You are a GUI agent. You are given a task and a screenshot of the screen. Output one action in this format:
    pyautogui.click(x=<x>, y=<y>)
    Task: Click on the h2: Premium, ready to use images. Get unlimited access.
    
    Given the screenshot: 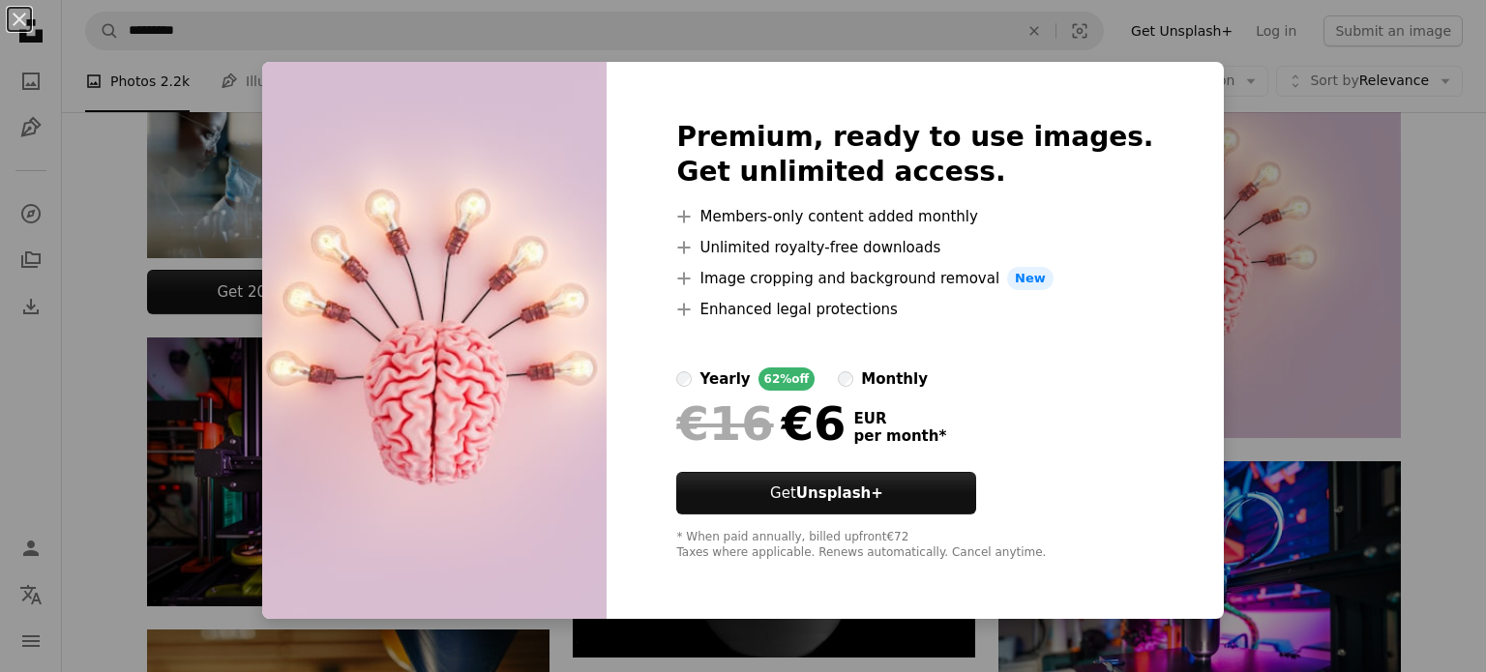 What is the action you would take?
    pyautogui.click(x=914, y=155)
    